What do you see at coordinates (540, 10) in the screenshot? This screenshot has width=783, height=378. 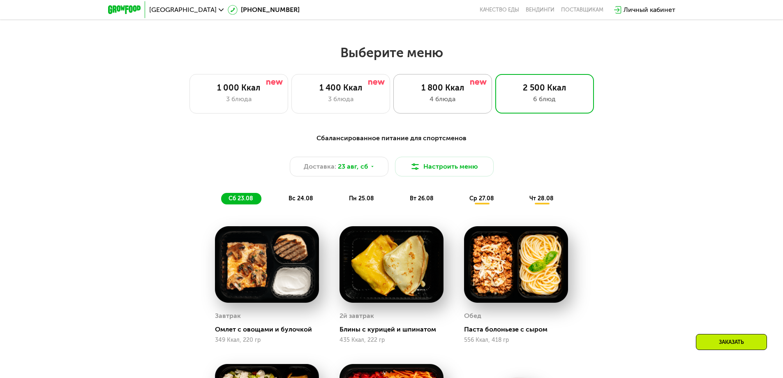 I see `a: Вендинги` at bounding box center [540, 10].